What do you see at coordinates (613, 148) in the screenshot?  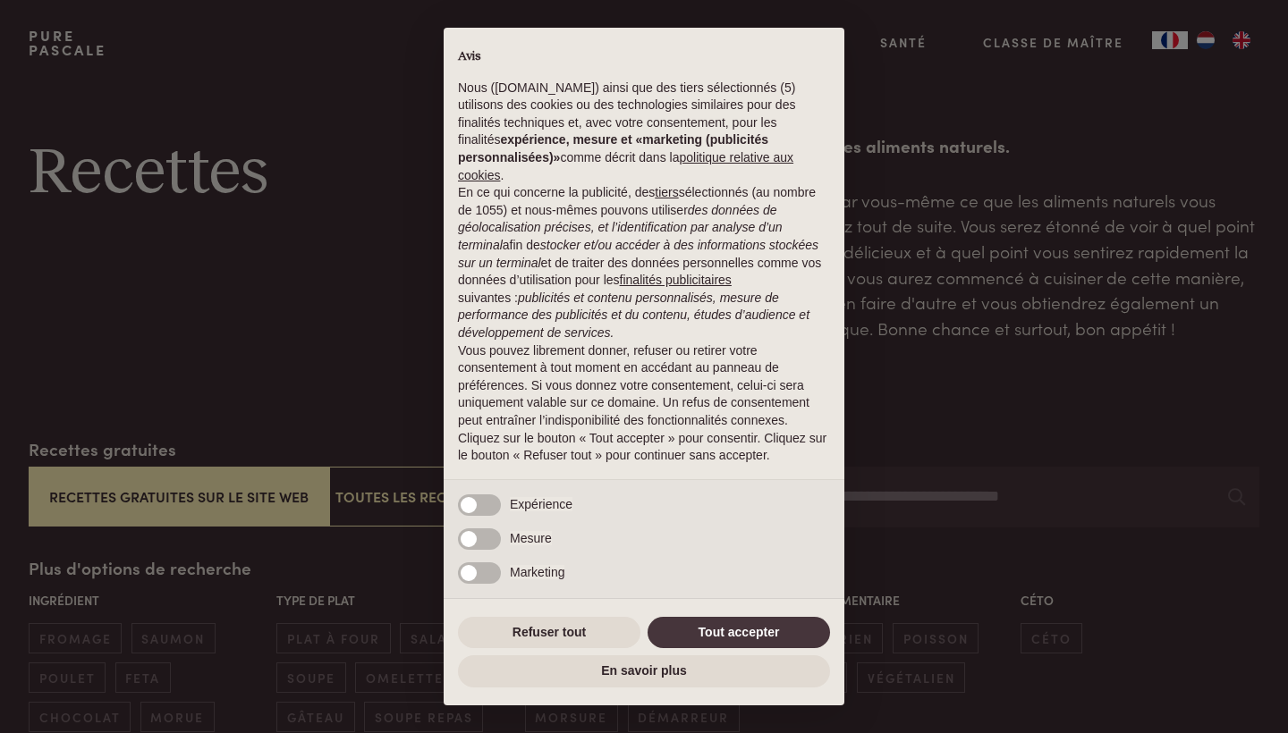 I see `strong: expérience, mesure et «marketing (publicités personnalisées)»` at bounding box center [613, 148].